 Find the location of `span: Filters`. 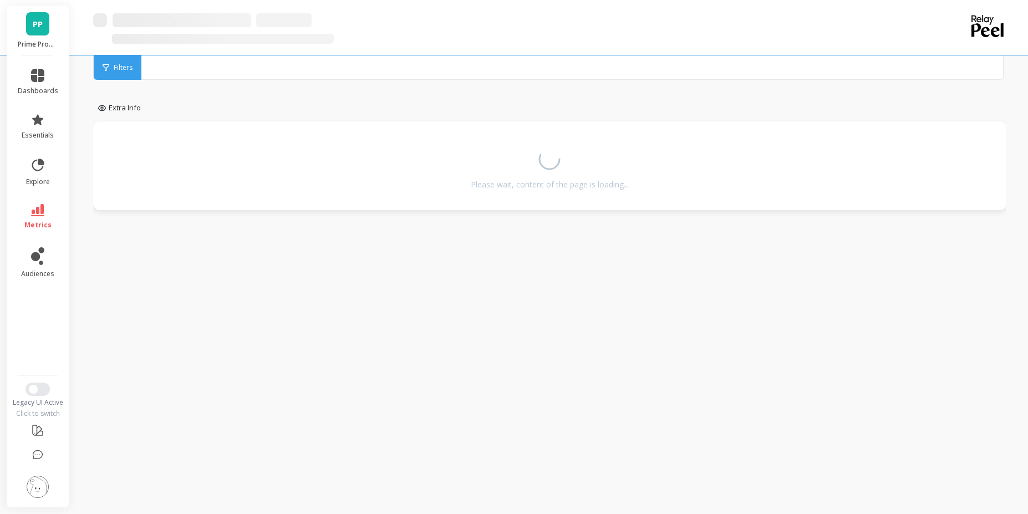

span: Filters is located at coordinates (123, 68).